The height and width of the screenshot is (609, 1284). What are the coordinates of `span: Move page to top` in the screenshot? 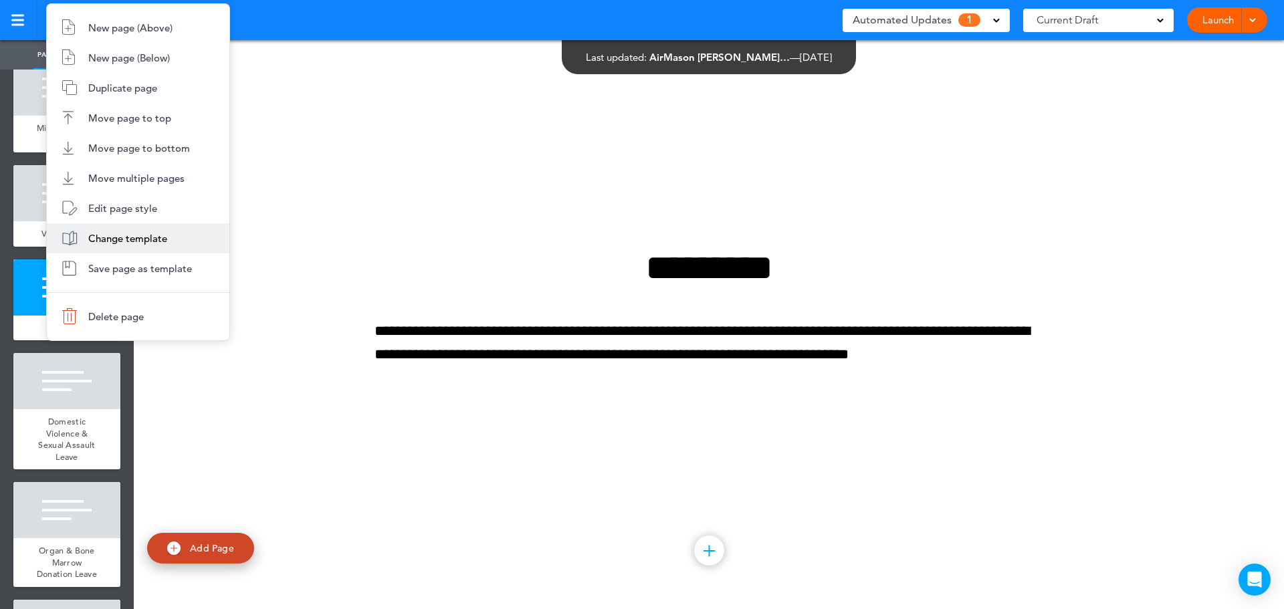 It's located at (130, 118).